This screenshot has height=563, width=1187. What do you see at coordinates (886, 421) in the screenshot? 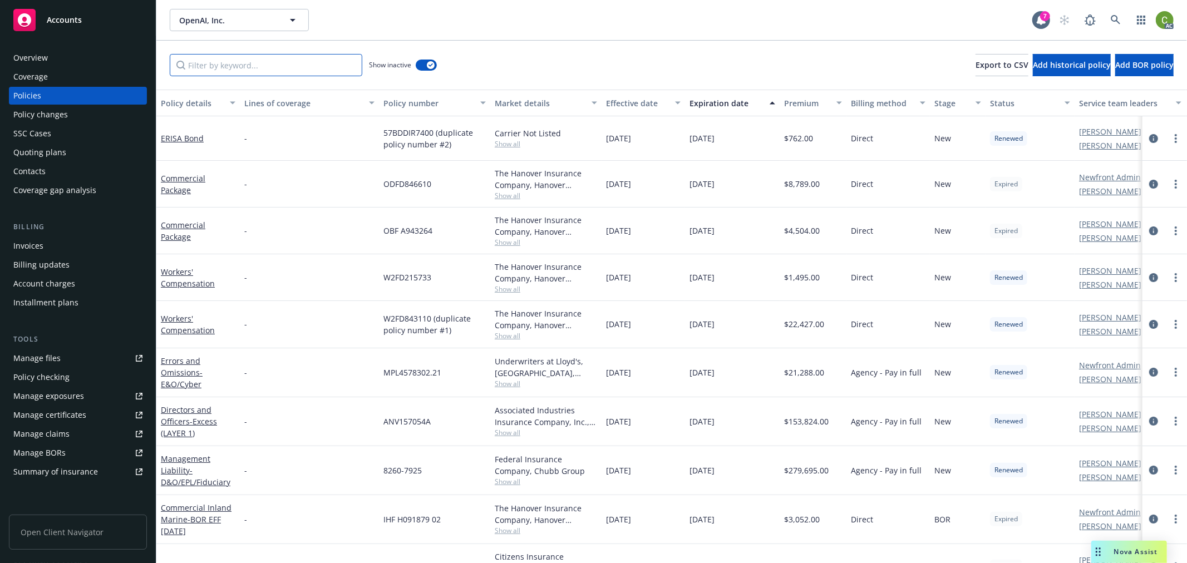
I see `span: Agency - Pay in full` at bounding box center [886, 421].